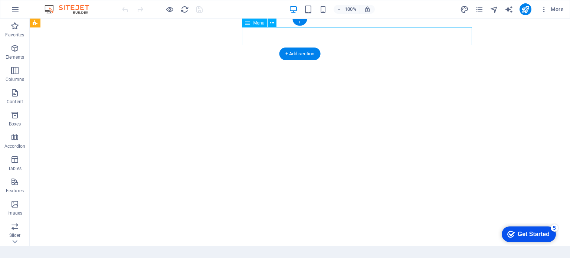  What do you see at coordinates (31, 12) in the screenshot?
I see `div: Get Started 5 items remaining, 0% complete` at bounding box center [31, 12].